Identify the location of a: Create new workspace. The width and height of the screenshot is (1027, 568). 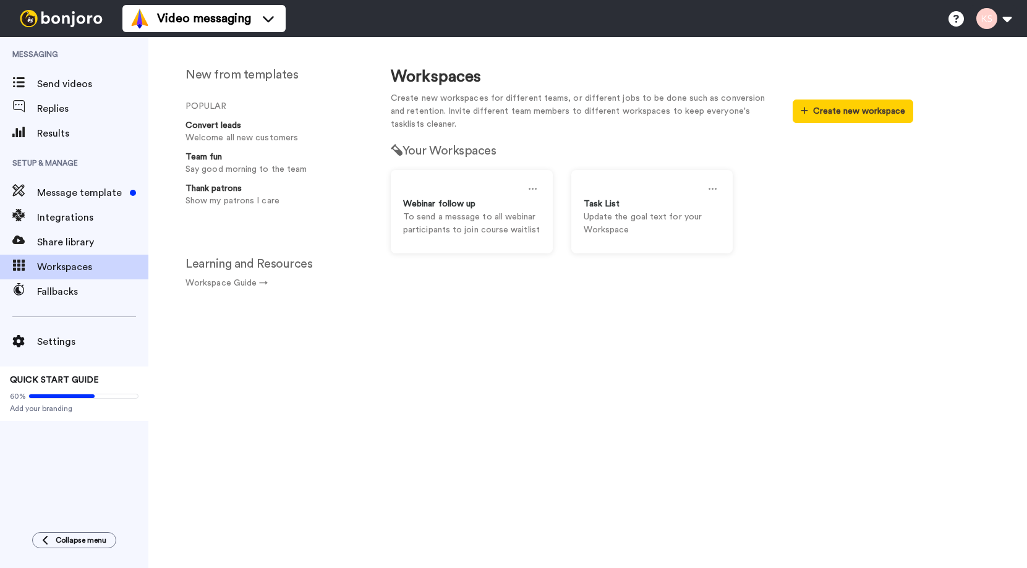
(853, 111).